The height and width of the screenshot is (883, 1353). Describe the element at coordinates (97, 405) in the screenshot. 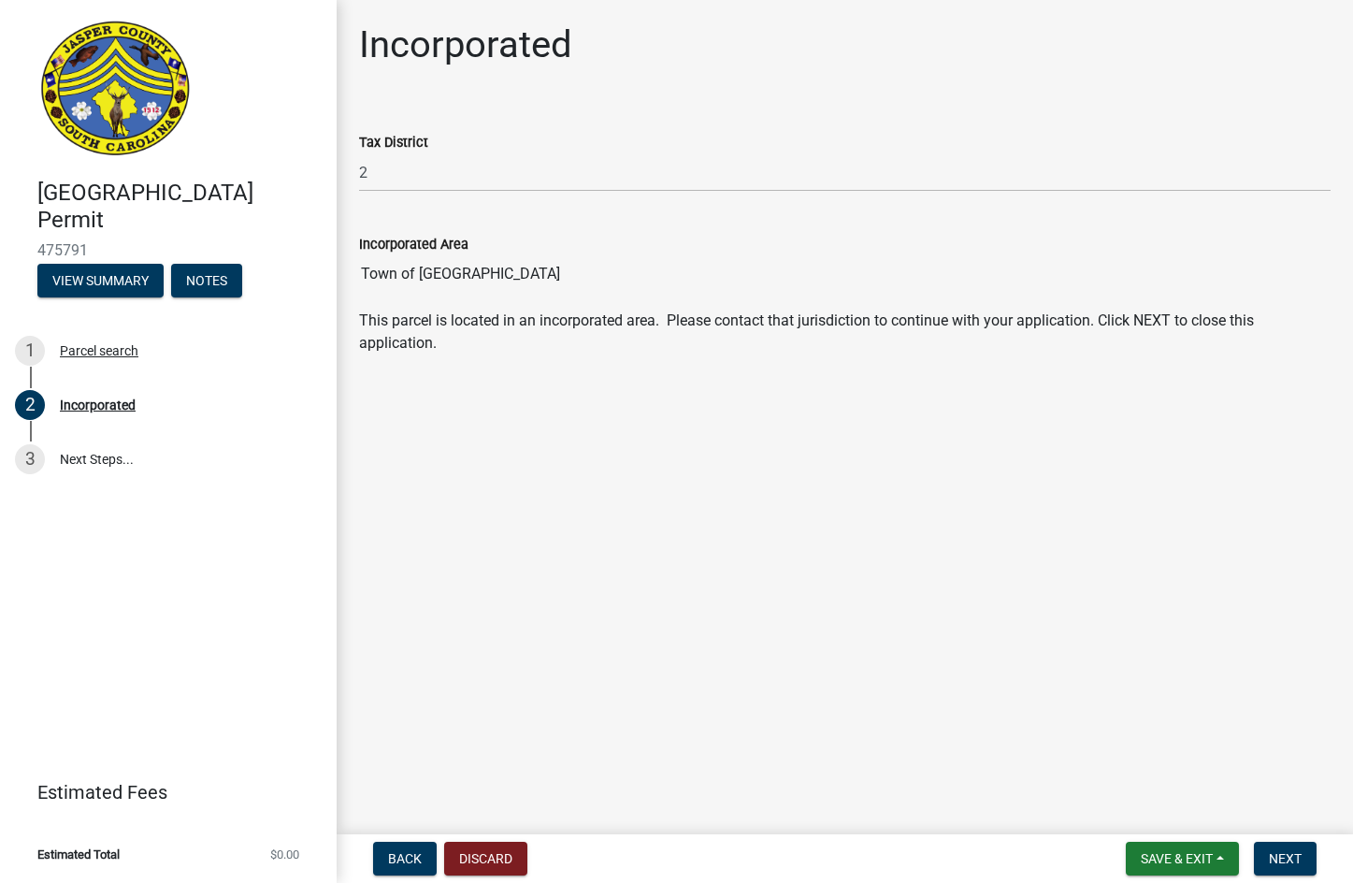

I see `div: Incorporated` at that location.